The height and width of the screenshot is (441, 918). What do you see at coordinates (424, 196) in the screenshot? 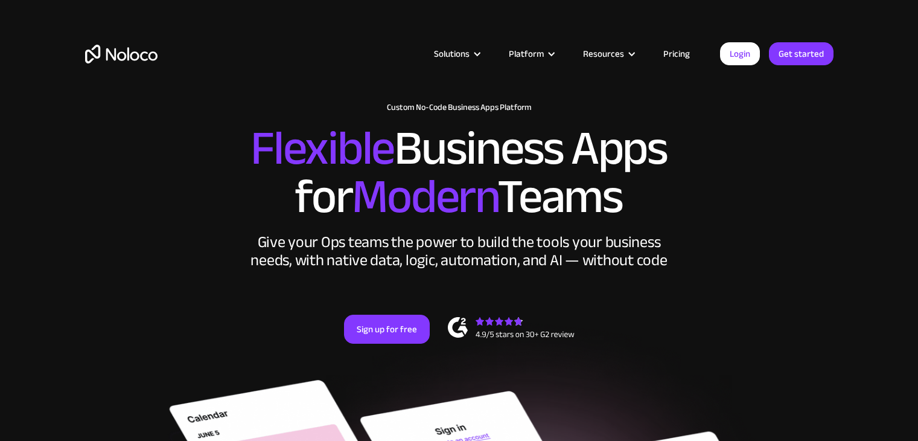
I see `span: Modern` at bounding box center [424, 196].